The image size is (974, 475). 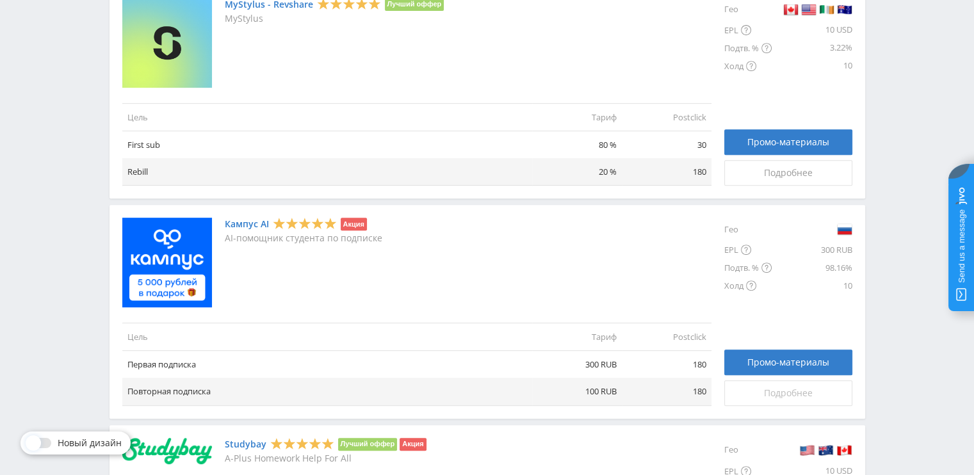 I want to click on p: A-Plus Homework Help For All, so click(x=325, y=458).